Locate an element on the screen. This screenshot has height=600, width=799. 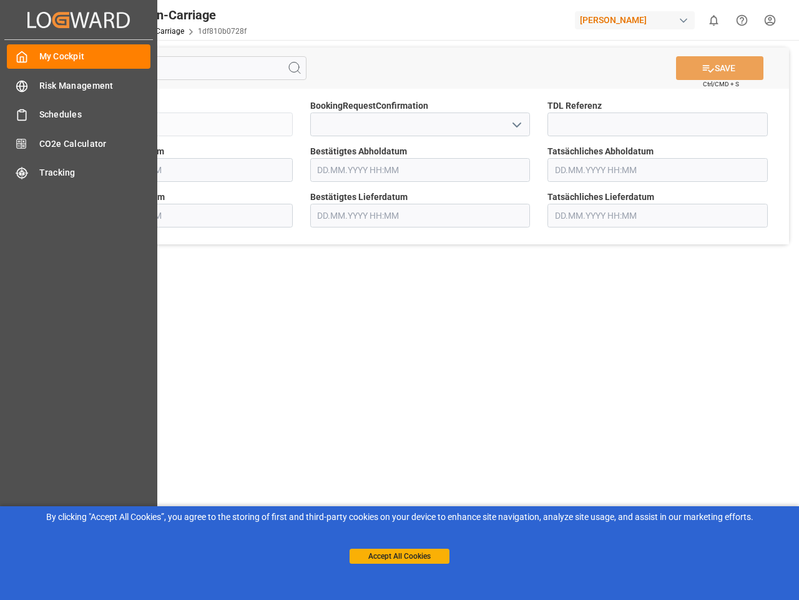
span: My Cockpit is located at coordinates (95, 56).